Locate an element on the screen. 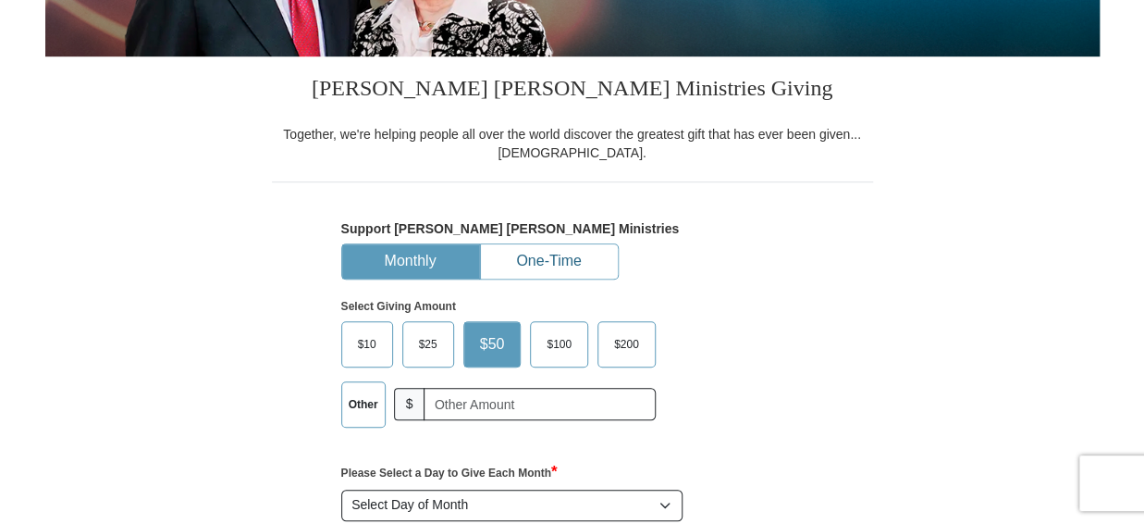 This screenshot has height=524, width=1144. button: One-Time is located at coordinates (550, 261).